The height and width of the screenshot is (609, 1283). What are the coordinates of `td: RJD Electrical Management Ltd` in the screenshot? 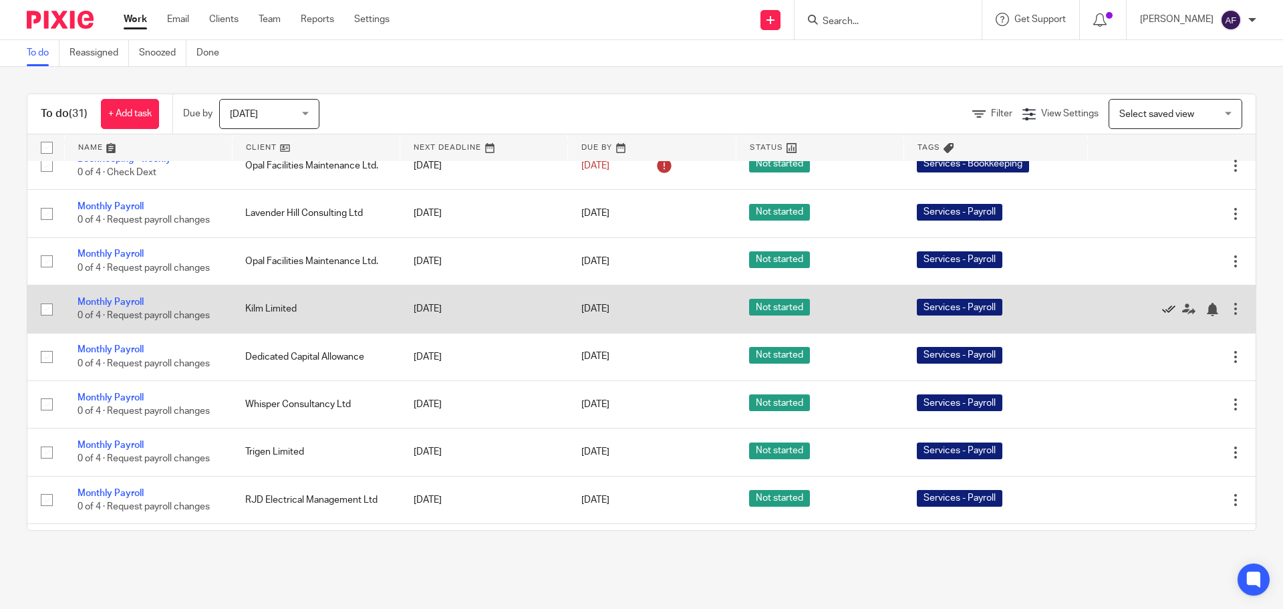 It's located at (315, 499).